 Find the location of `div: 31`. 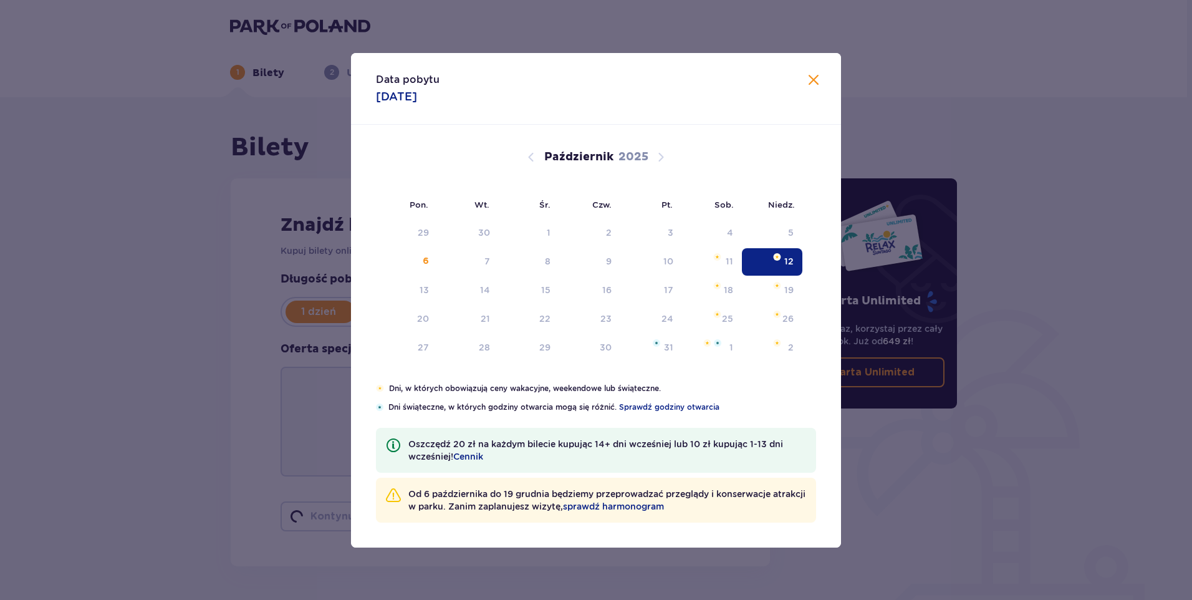

div: 31 is located at coordinates (668, 347).